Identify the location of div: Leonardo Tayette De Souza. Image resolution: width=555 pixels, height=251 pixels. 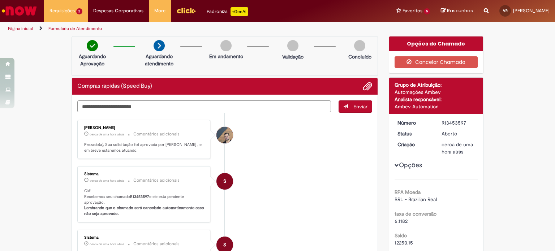
(225, 135).